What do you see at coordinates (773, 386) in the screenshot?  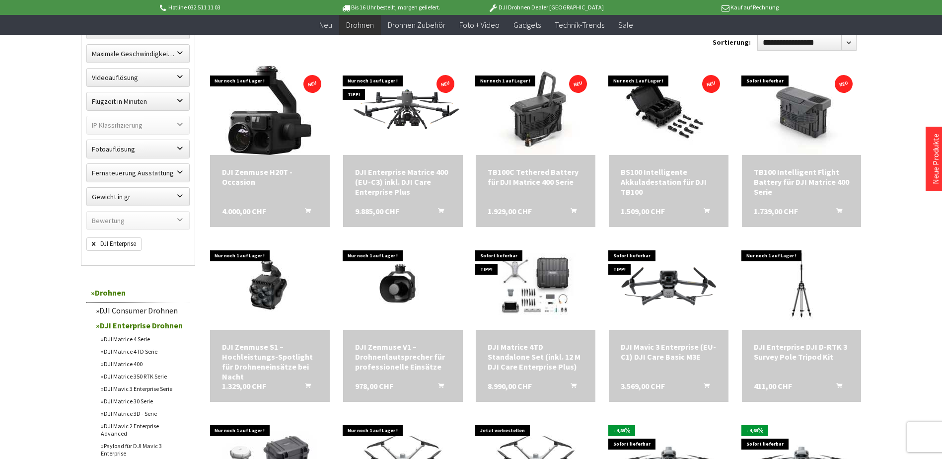 I see `span: 411,00 CHF` at bounding box center [773, 386].